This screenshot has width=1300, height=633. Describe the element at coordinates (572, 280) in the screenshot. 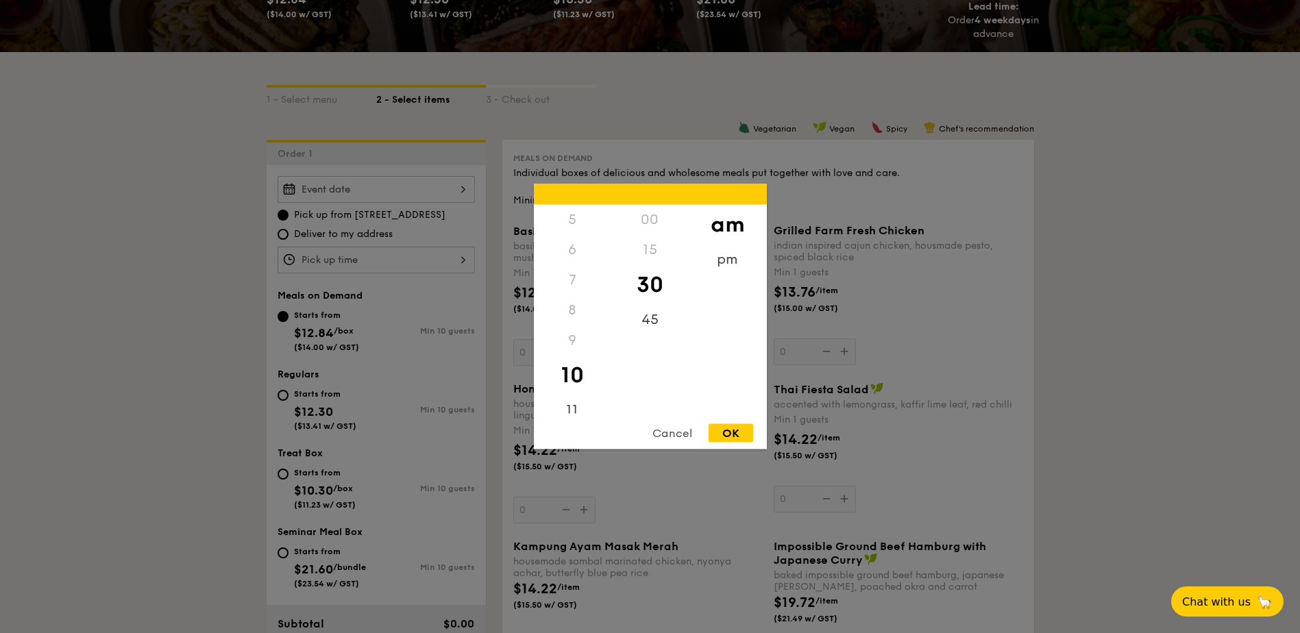

I see `div: 7` at that location.